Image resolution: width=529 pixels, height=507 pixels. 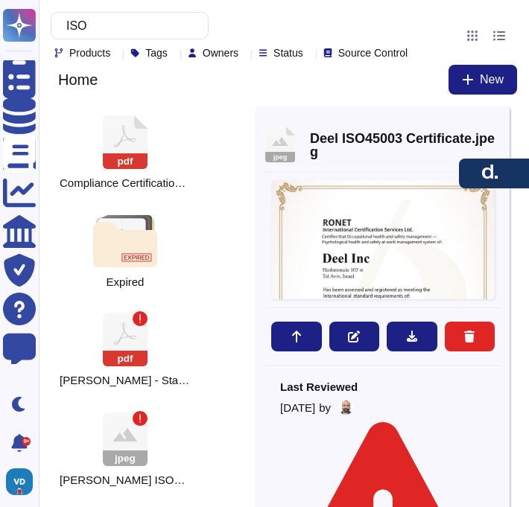 I want to click on span: Status, so click(x=288, y=53).